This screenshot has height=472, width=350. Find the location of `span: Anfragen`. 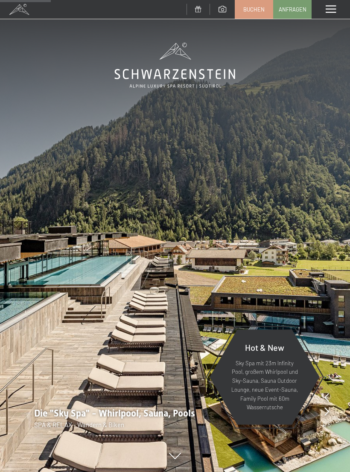

span: Anfragen is located at coordinates (292, 9).